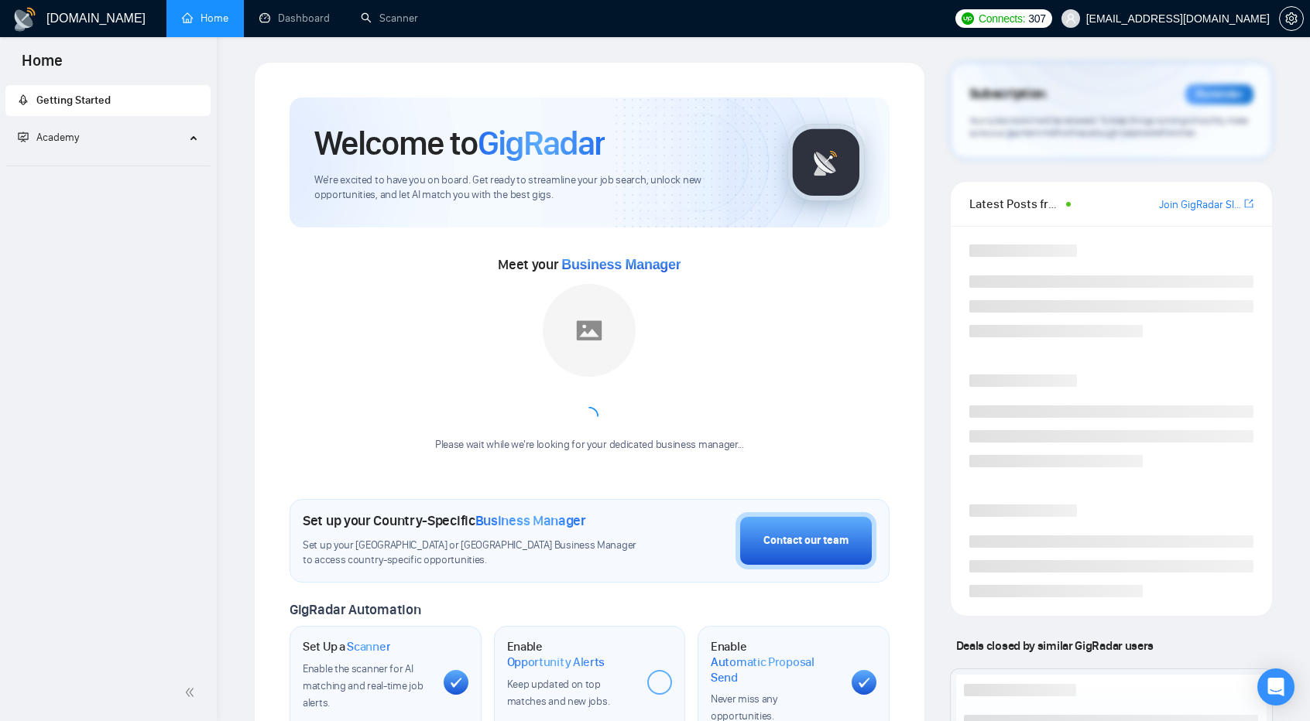  Describe the element at coordinates (1248, 204) in the screenshot. I see `span: export` at that location.